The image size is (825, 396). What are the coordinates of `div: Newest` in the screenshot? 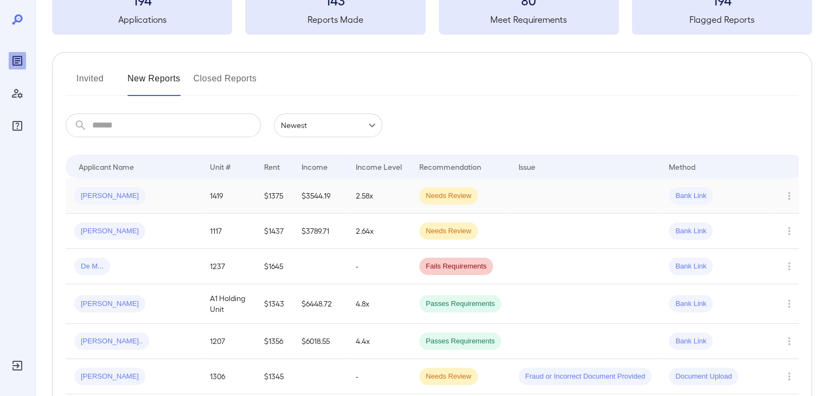 It's located at (328, 125).